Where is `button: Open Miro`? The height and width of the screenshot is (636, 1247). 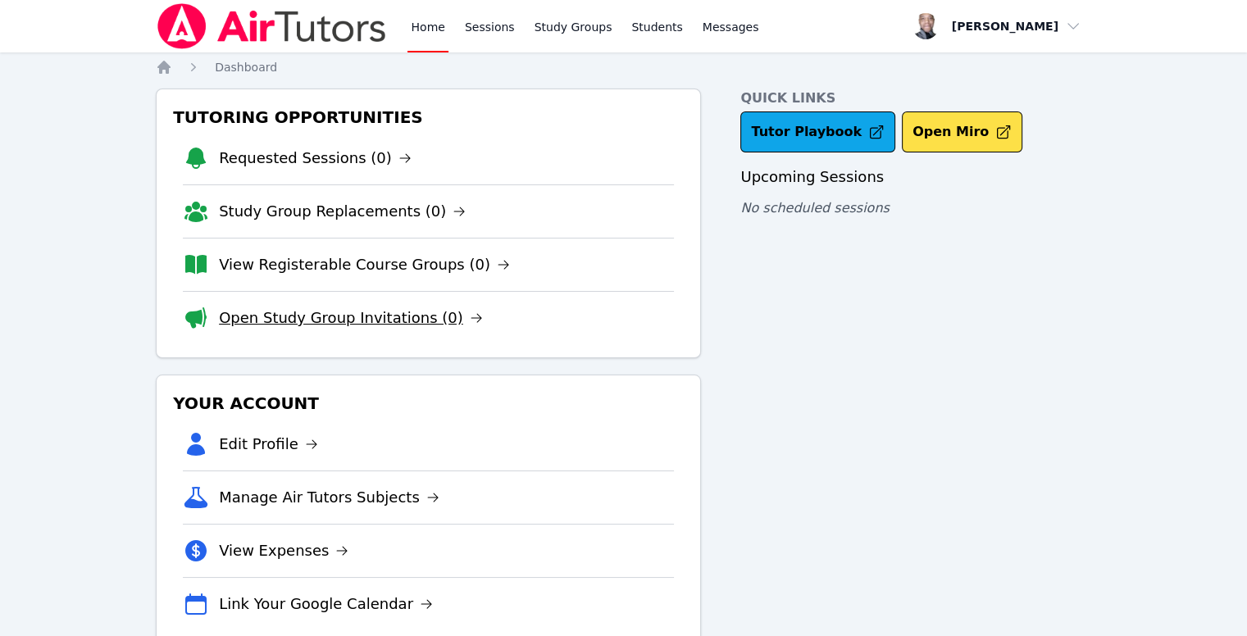
button: Open Miro is located at coordinates (962, 132).